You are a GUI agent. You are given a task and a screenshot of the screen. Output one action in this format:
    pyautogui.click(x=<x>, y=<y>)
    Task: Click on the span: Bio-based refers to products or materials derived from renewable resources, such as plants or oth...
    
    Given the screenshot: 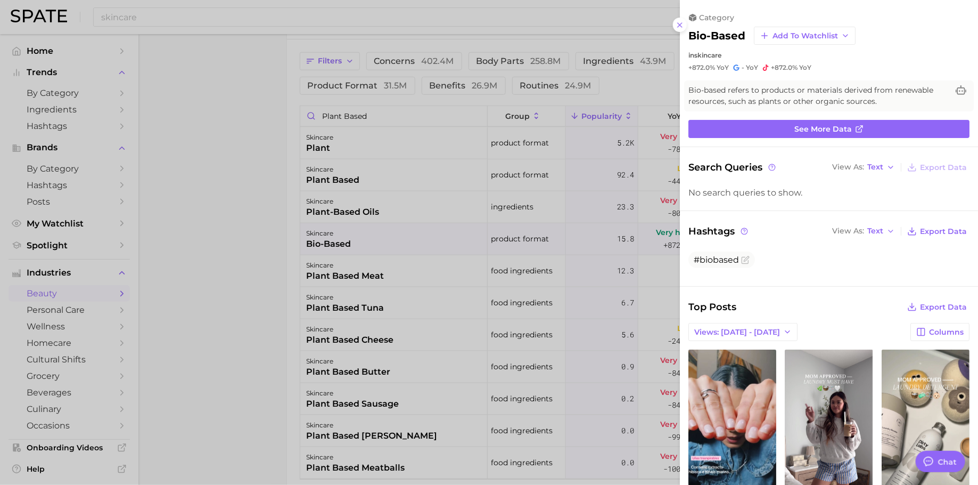 What is the action you would take?
    pyautogui.click(x=818, y=96)
    